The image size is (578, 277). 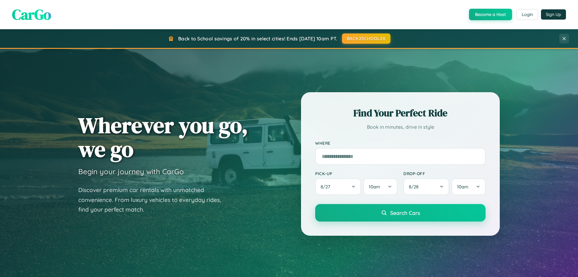 I want to click on button: 8/28, so click(x=426, y=186).